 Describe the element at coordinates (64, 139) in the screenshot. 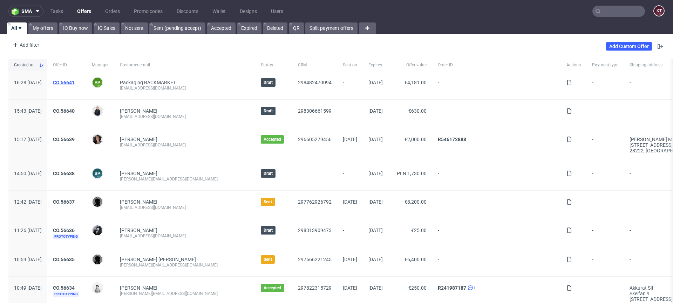

I see `a: CO.56639` at that location.